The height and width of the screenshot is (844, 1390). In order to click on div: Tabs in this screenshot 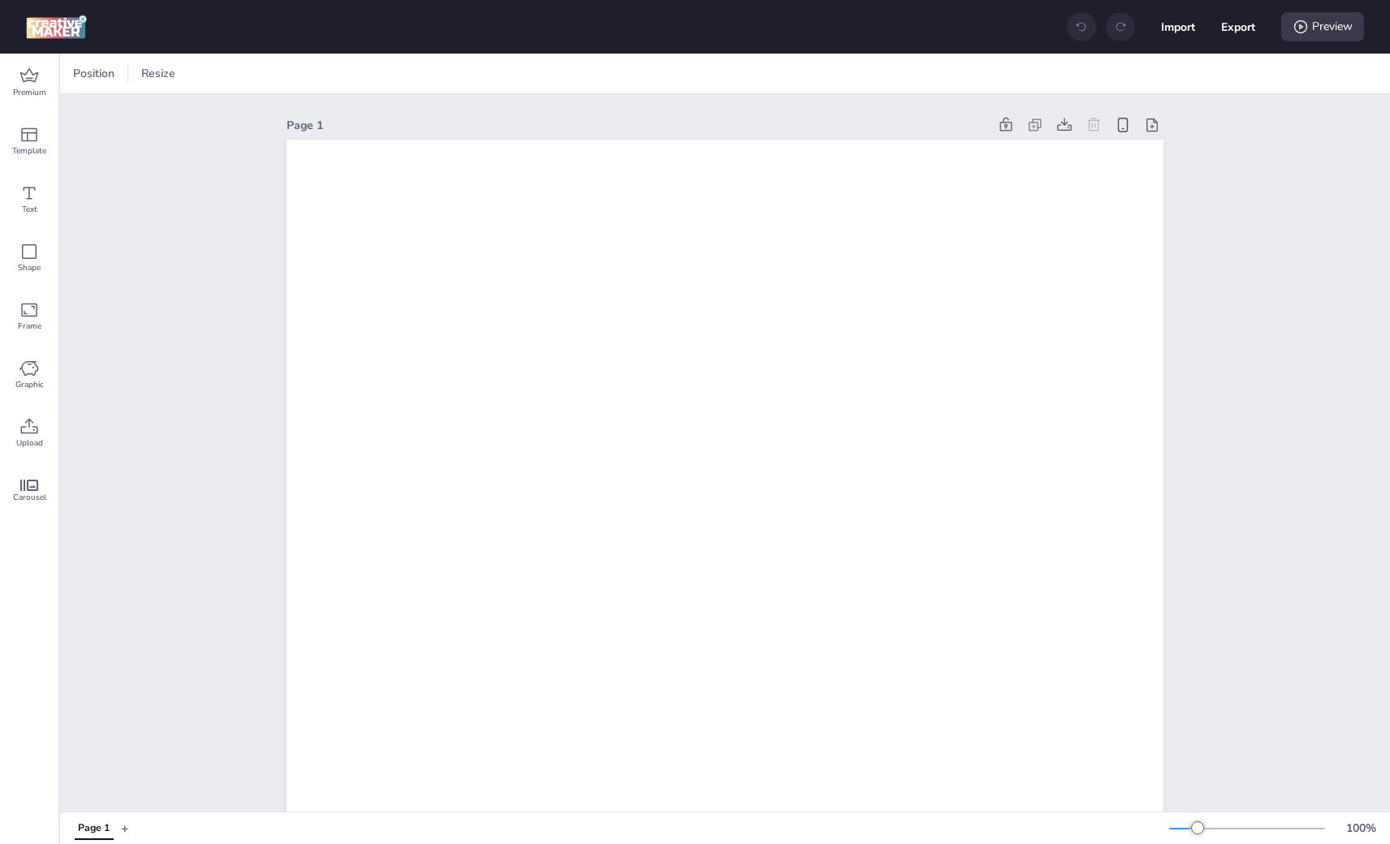, I will do `click(93, 828)`.